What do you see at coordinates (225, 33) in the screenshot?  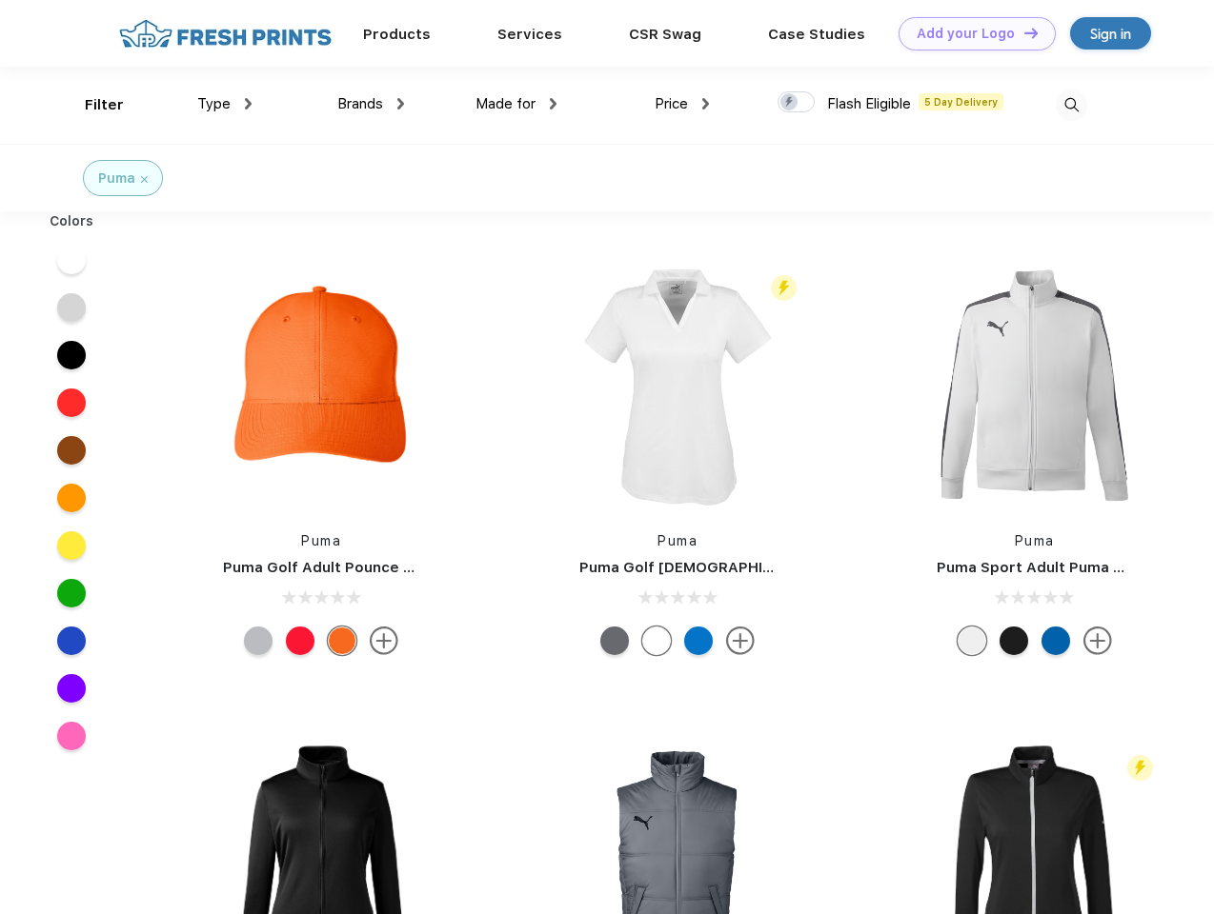 I see `img: fo%20logo%202.webp` at bounding box center [225, 33].